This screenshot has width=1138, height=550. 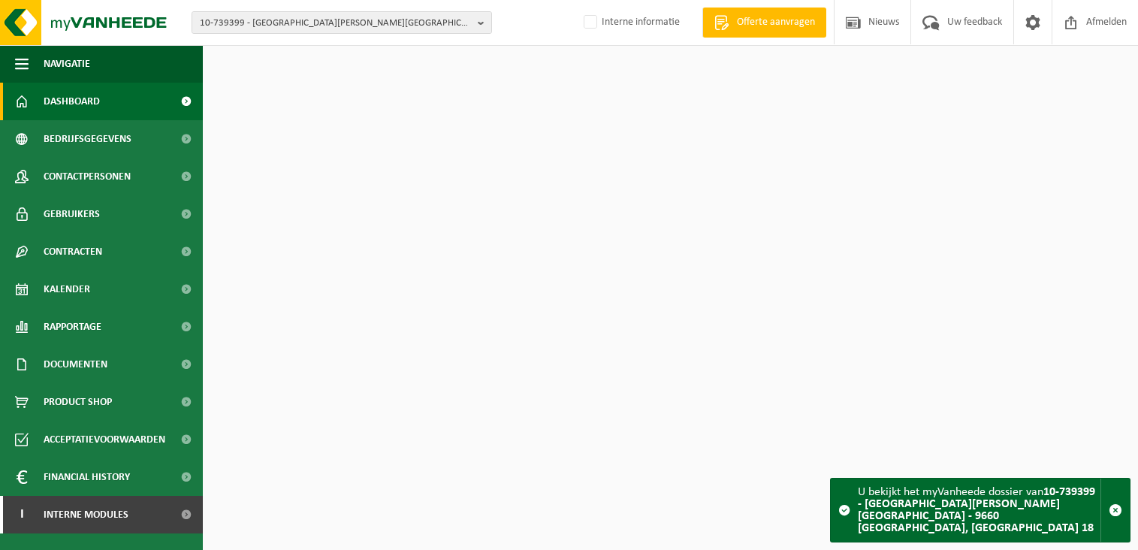 I want to click on span: Offerte aanvragen, so click(x=776, y=23).